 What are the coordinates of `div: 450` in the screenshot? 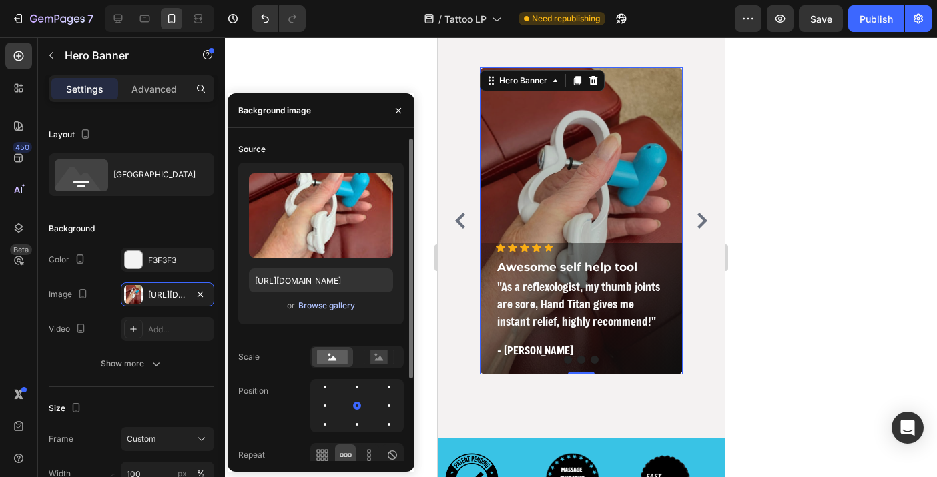 It's located at (22, 147).